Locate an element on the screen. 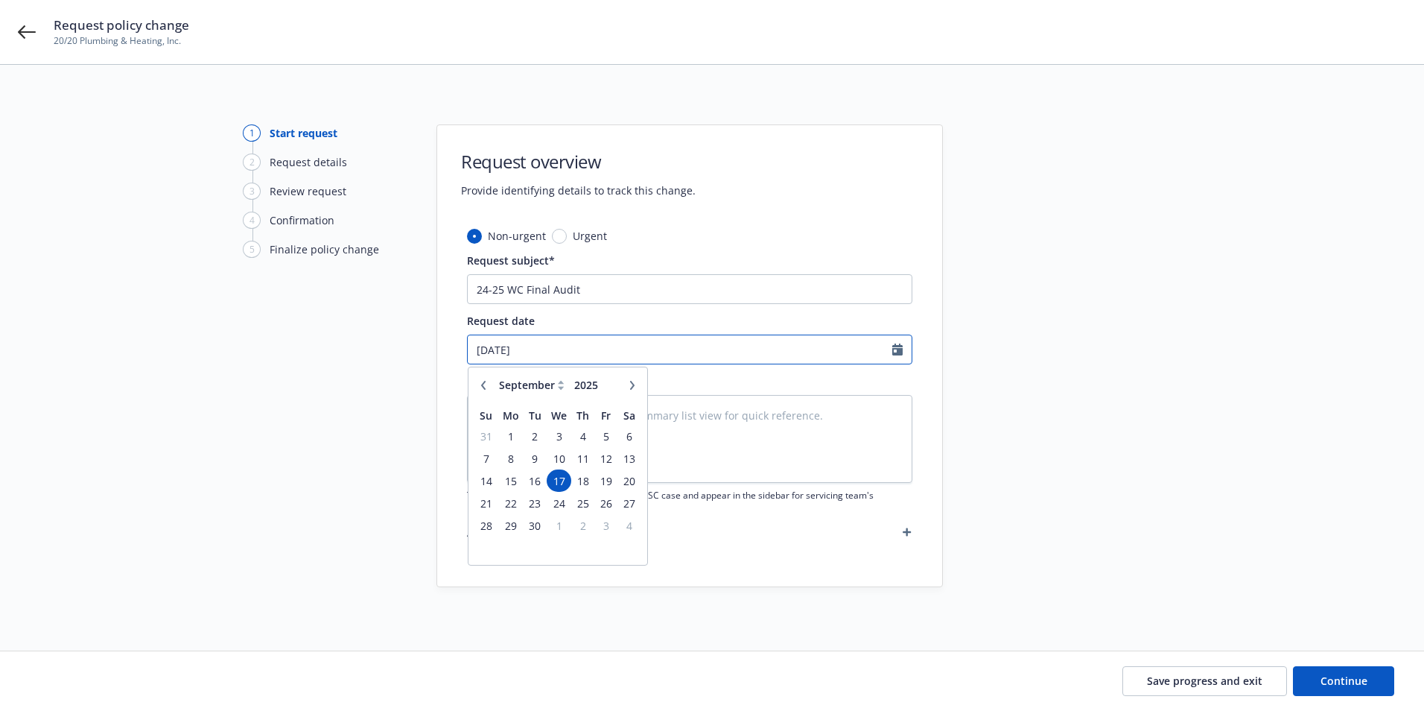  span: 24 is located at coordinates (559, 503).